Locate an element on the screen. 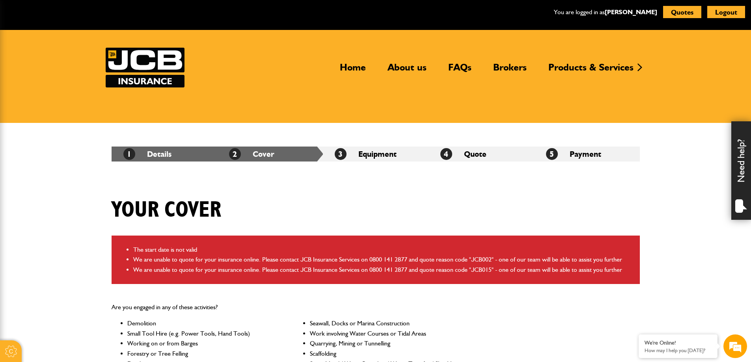  a: About us is located at coordinates (407, 71).